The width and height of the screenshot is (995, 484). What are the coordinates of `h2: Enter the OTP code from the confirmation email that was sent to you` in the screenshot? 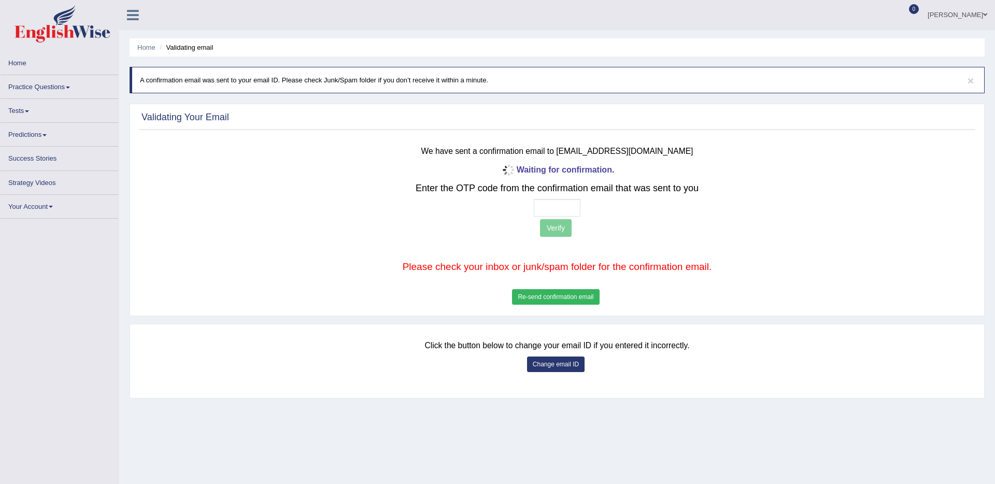 It's located at (557, 189).